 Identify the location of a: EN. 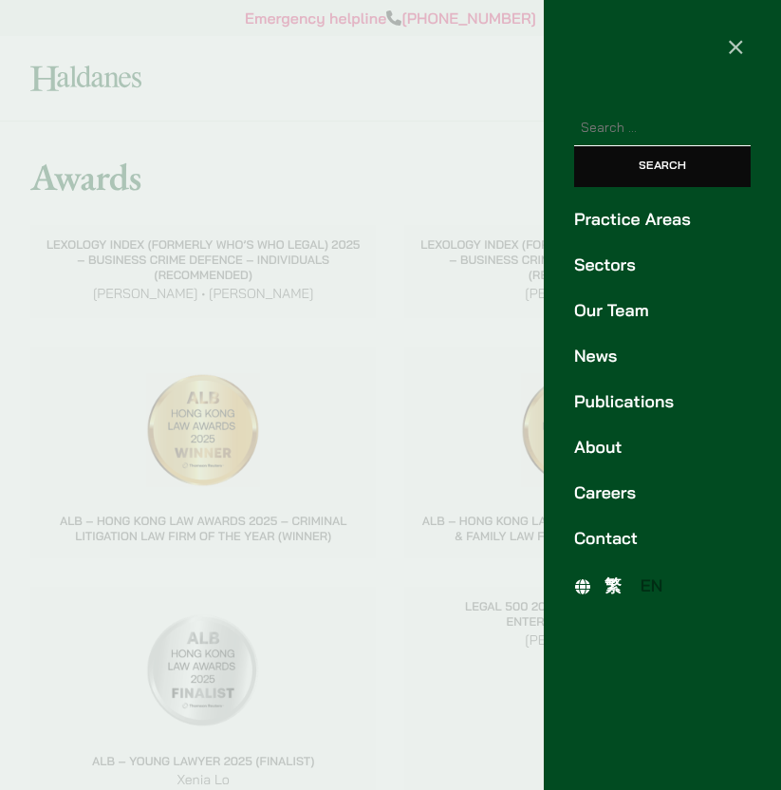
(652, 586).